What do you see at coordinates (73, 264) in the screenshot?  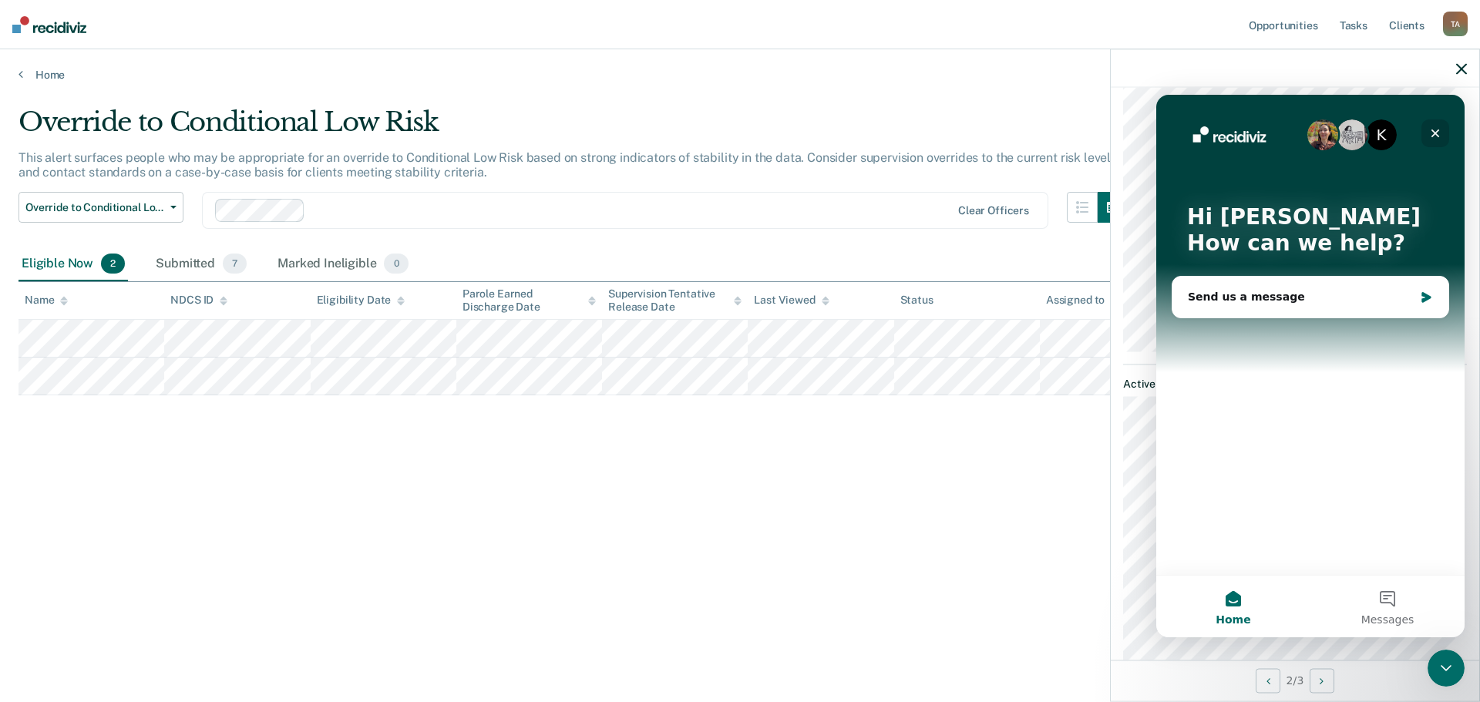 I see `div: Eligible Now` at bounding box center [73, 264].